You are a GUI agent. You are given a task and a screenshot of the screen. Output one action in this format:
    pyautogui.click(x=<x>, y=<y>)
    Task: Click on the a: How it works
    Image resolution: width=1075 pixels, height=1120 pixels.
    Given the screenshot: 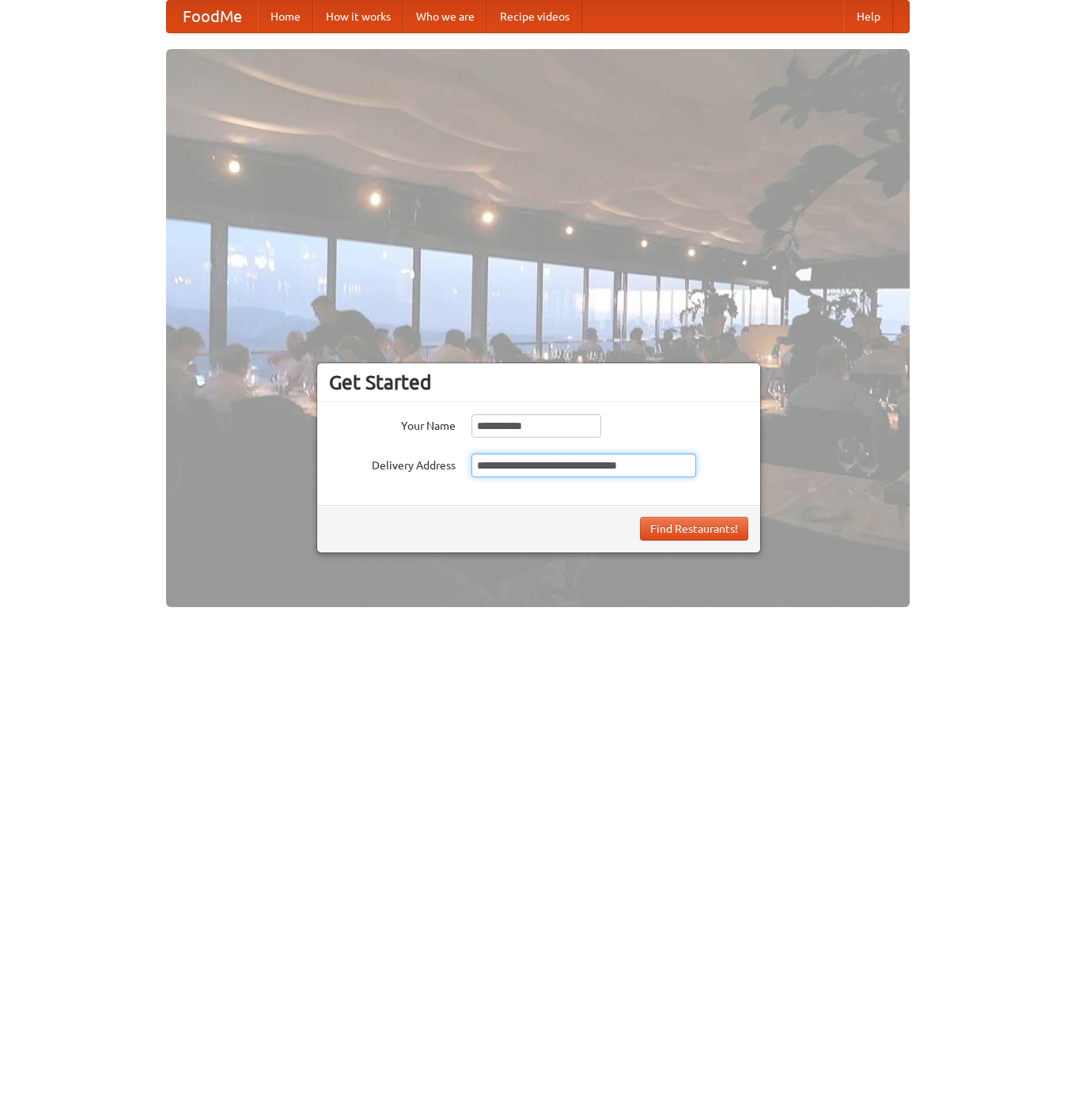 What is the action you would take?
    pyautogui.click(x=358, y=17)
    